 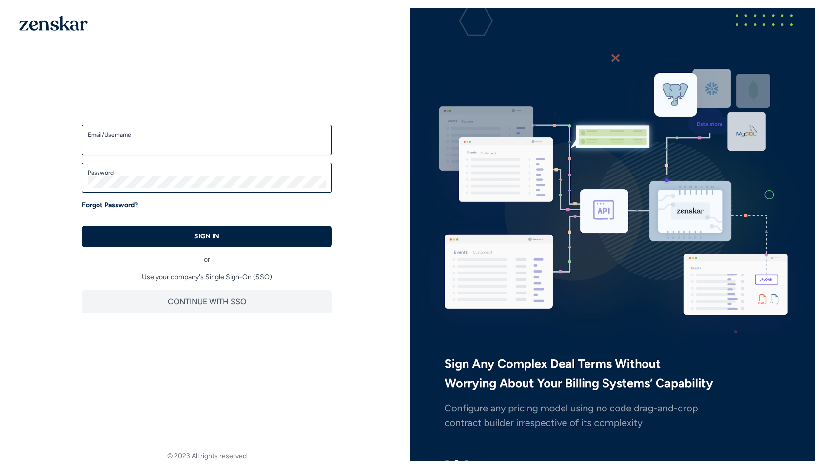 I want to click on button: SIGN IN, so click(x=207, y=237).